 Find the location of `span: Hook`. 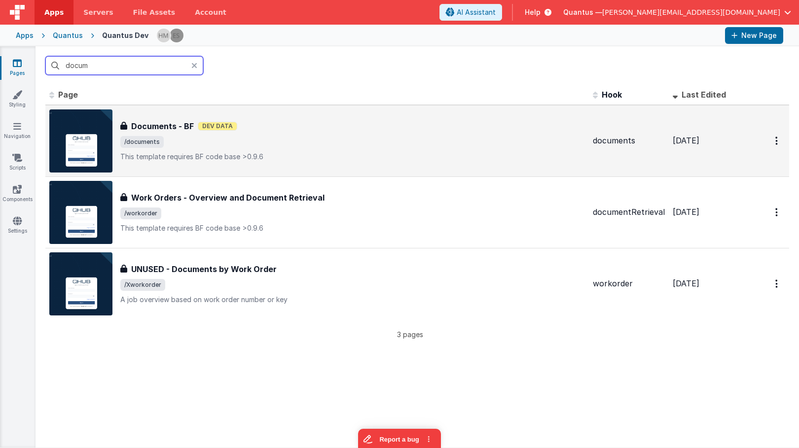

span: Hook is located at coordinates (611, 95).